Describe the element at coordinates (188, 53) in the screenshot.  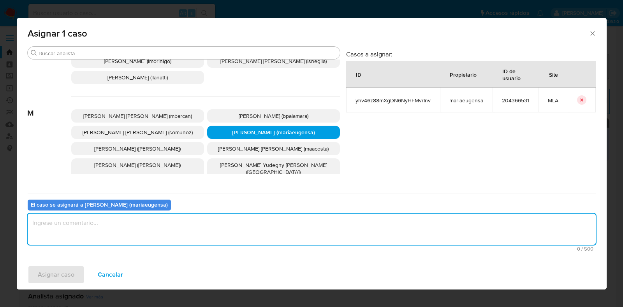
I see `input: Buscar analista` at that location.